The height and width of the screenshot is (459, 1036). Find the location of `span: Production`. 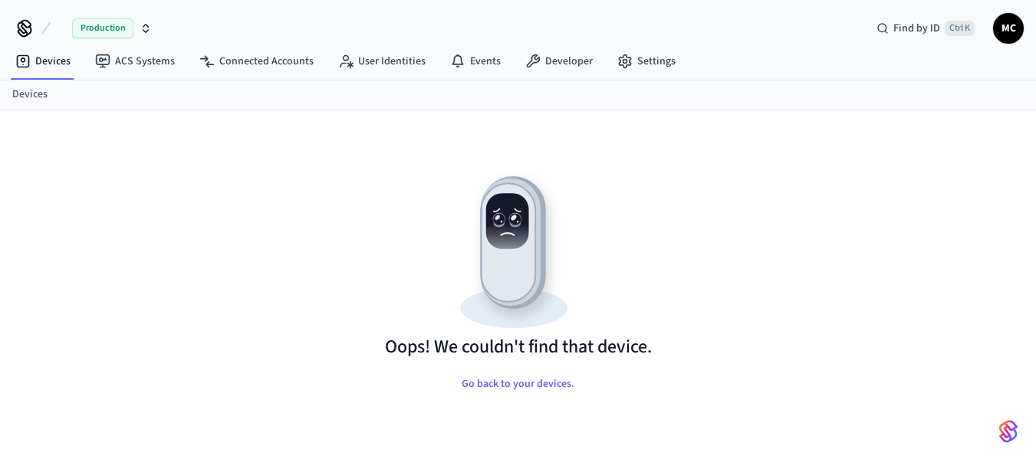

span: Production is located at coordinates (103, 28).